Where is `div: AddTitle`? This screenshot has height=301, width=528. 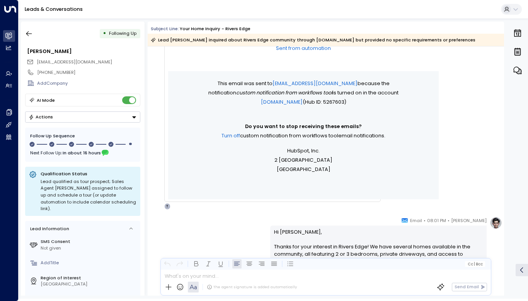
div: AddTitle is located at coordinates (89, 262).